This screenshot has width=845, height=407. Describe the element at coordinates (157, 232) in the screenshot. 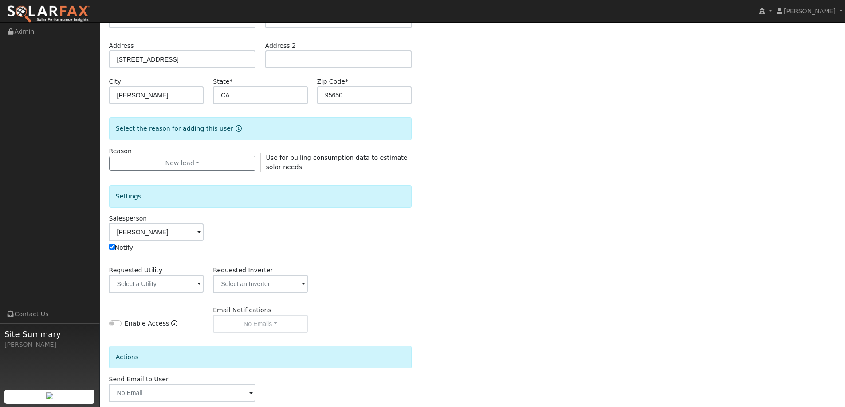

I see `input: Select a User` at that location.